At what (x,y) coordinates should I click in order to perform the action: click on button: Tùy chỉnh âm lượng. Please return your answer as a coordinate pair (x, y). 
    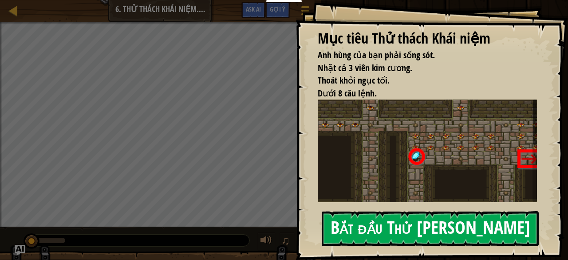
    Looking at the image, I should click on (266, 241).